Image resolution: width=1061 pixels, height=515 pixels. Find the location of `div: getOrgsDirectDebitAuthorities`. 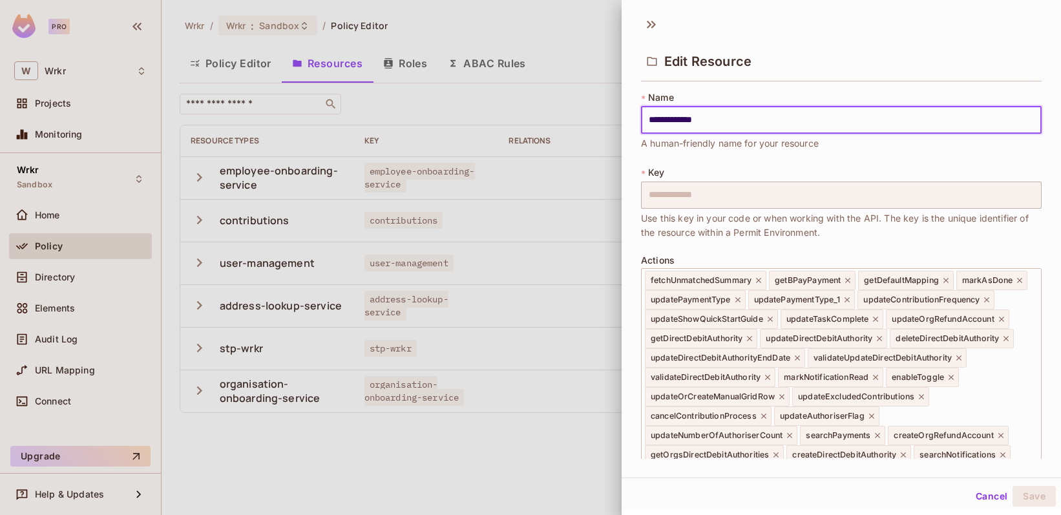

div: getOrgsDirectDebitAuthorities is located at coordinates (714, 455).